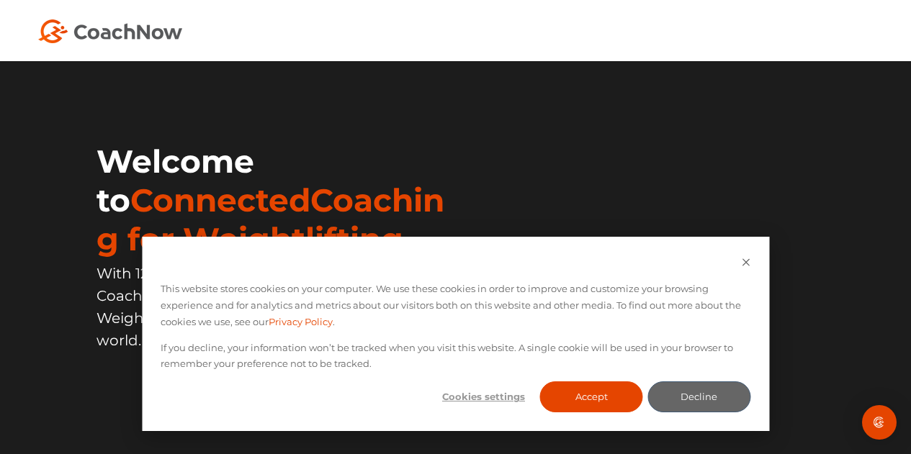 The height and width of the screenshot is (454, 911). Describe the element at coordinates (455, 357) in the screenshot. I see `p: If you decline, your information won’t be tracked when you visit this website. A single cookie wi...` at that location.